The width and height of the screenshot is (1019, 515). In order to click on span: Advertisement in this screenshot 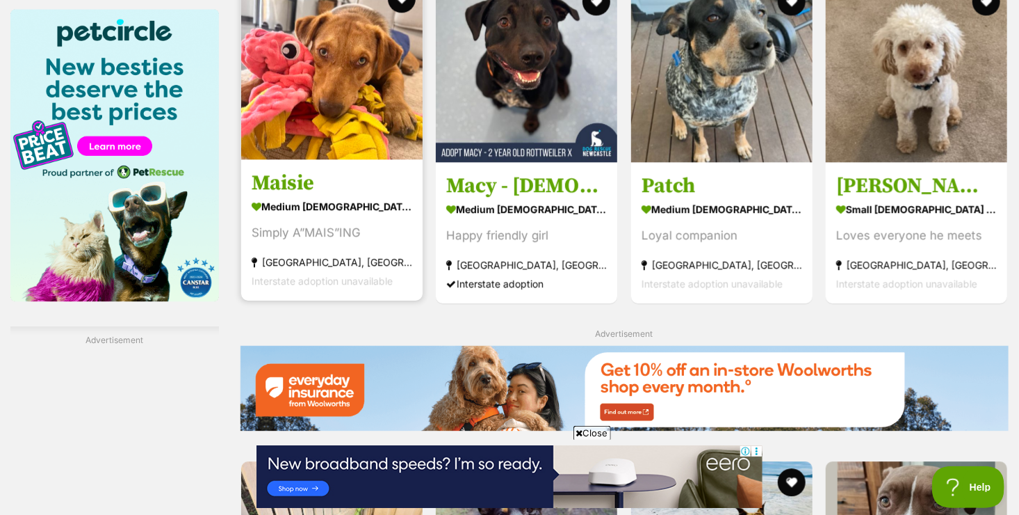, I will do `click(624, 333)`.